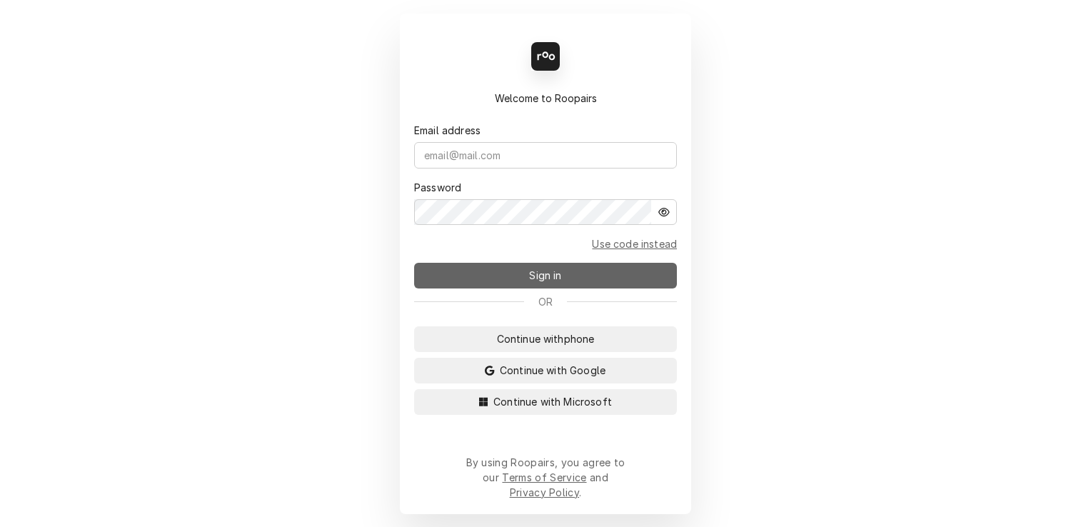 The image size is (1091, 527). Describe the element at coordinates (545, 276) in the screenshot. I see `button: Sign in` at that location.